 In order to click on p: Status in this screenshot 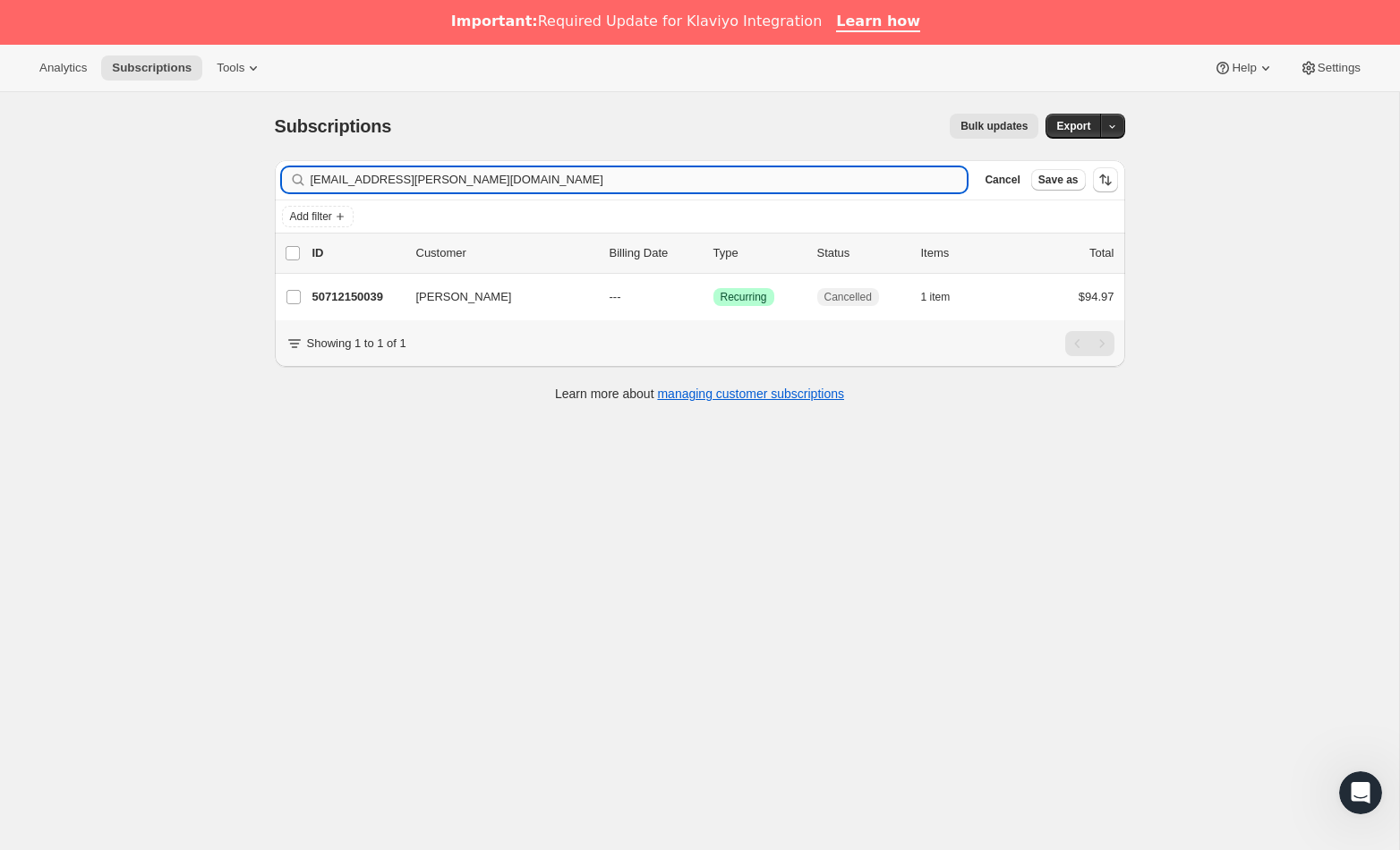, I will do `click(862, 253)`.